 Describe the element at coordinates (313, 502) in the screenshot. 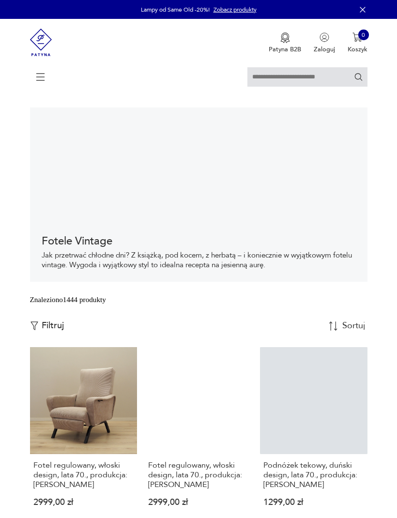

I see `p: 1299,00 zł` at that location.